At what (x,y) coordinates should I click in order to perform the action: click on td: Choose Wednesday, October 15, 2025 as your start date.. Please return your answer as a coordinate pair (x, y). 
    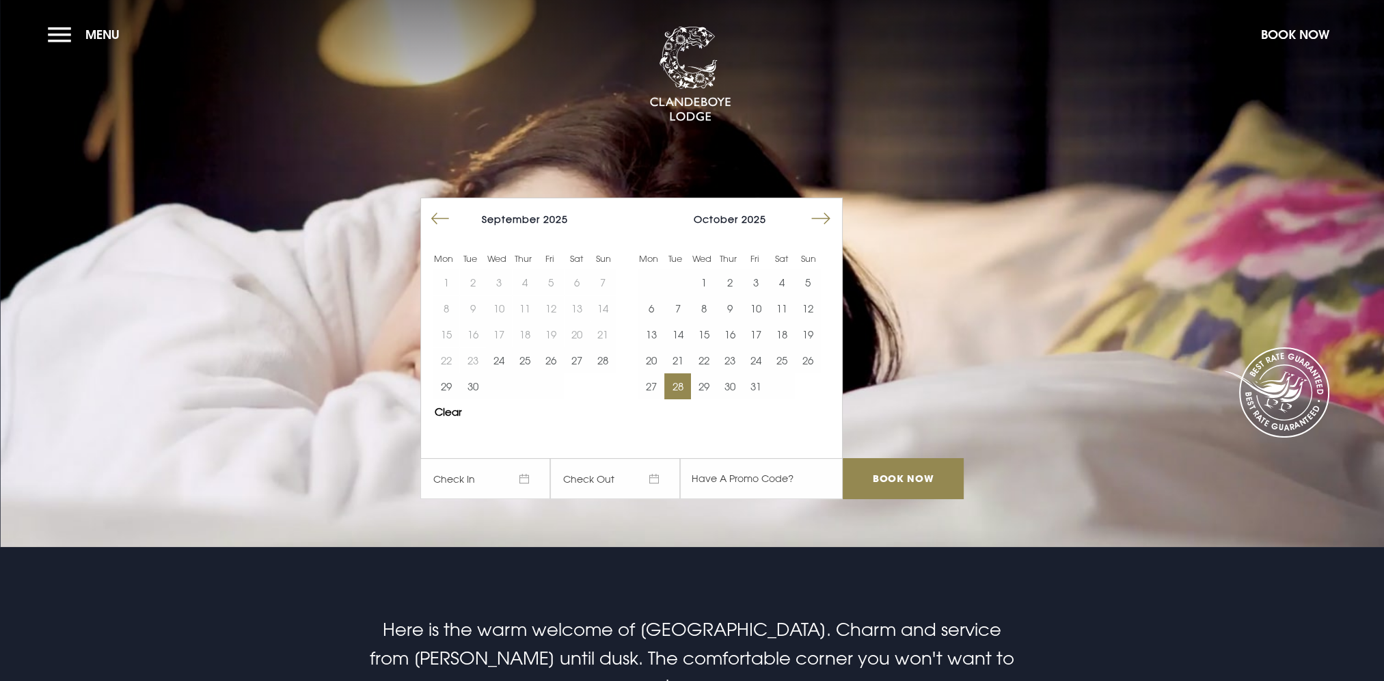
    Looking at the image, I should click on (704, 334).